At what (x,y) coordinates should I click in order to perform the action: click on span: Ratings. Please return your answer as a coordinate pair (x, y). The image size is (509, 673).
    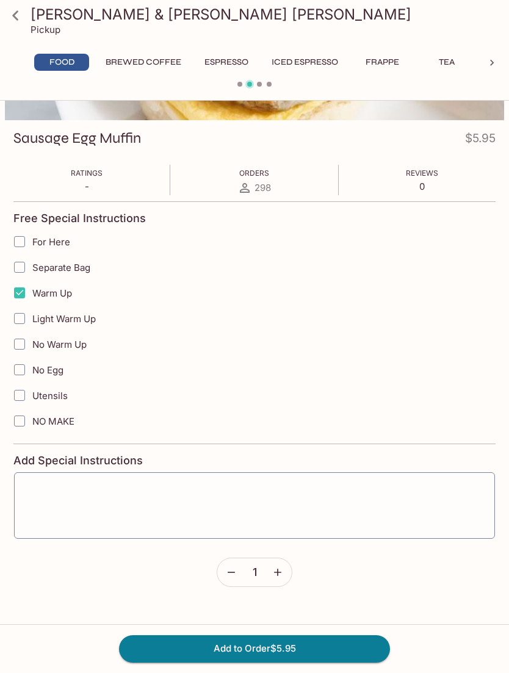
    Looking at the image, I should click on (87, 173).